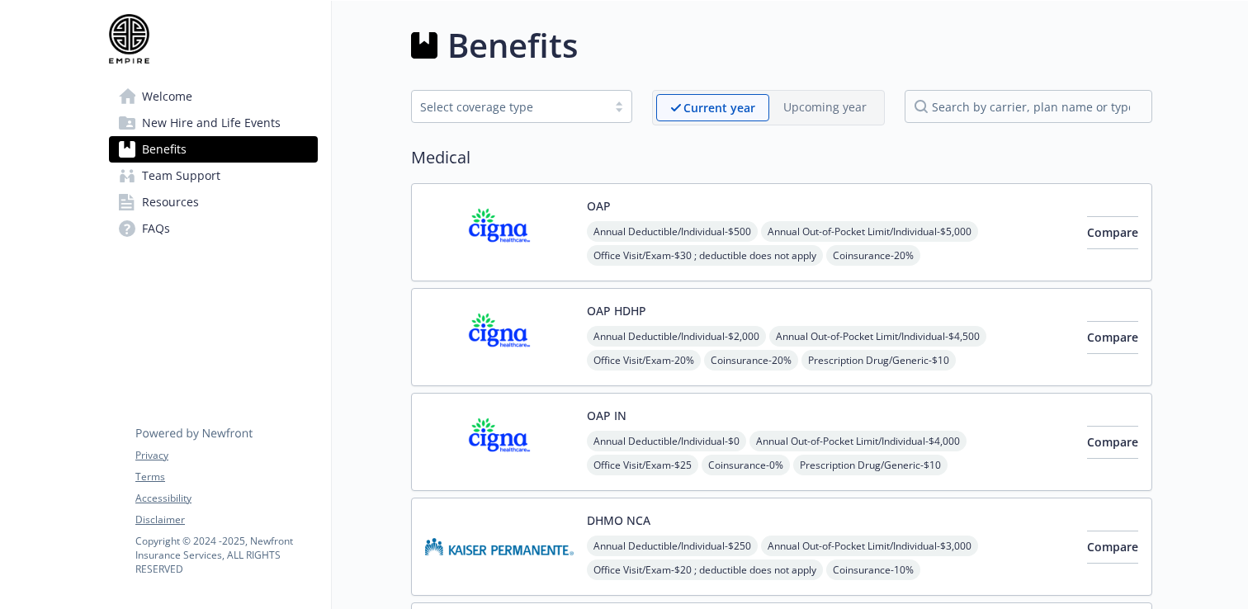 This screenshot has width=1248, height=609. Describe the element at coordinates (607, 415) in the screenshot. I see `button: OAP IN` at that location.